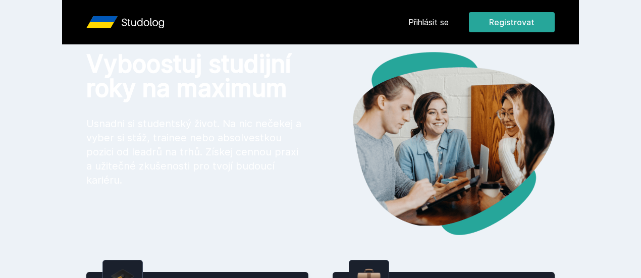 This screenshot has height=278, width=641. Describe the element at coordinates (429, 22) in the screenshot. I see `a: Přihlásit se` at that location.